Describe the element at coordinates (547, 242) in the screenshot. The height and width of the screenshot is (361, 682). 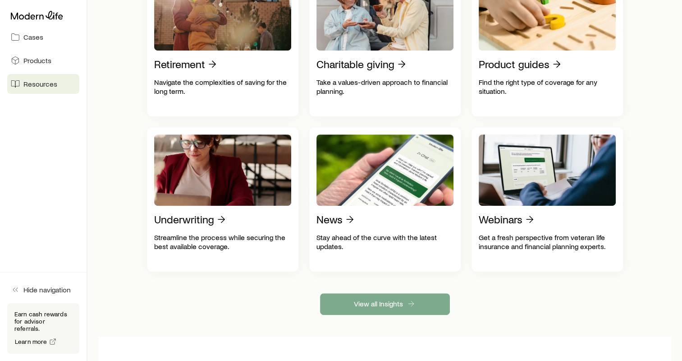
I see `p: Get a fresh perspective from veteran life insurance and financial planning experts.` at that location.